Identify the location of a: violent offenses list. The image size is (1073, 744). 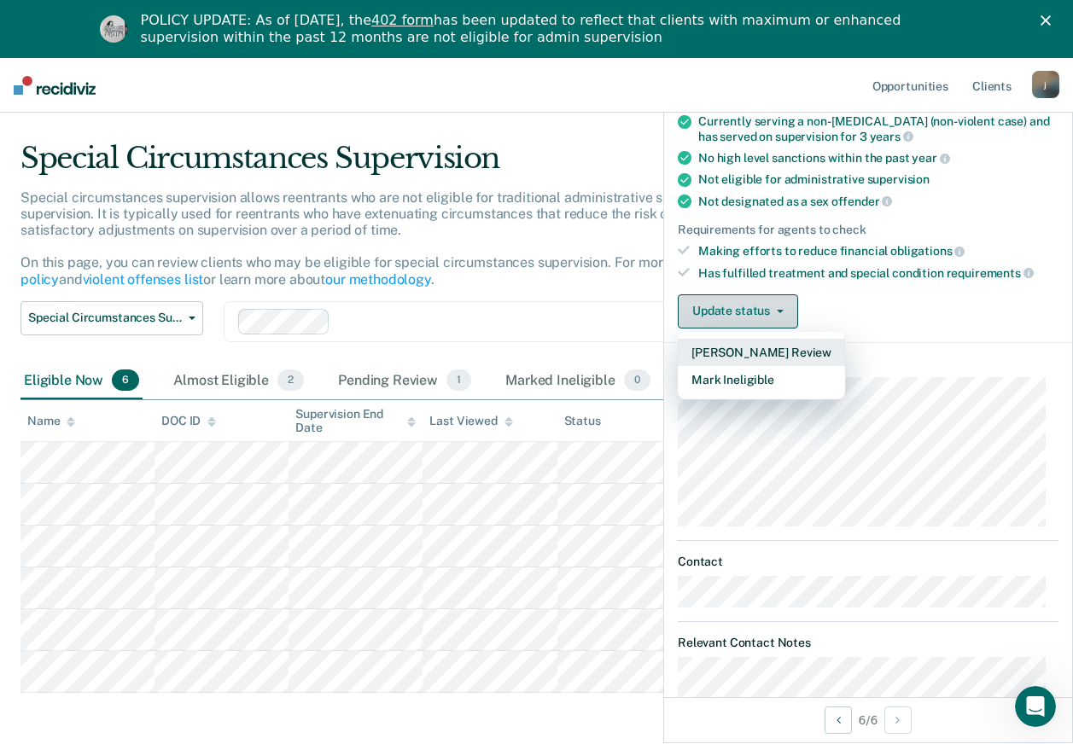
(143, 279).